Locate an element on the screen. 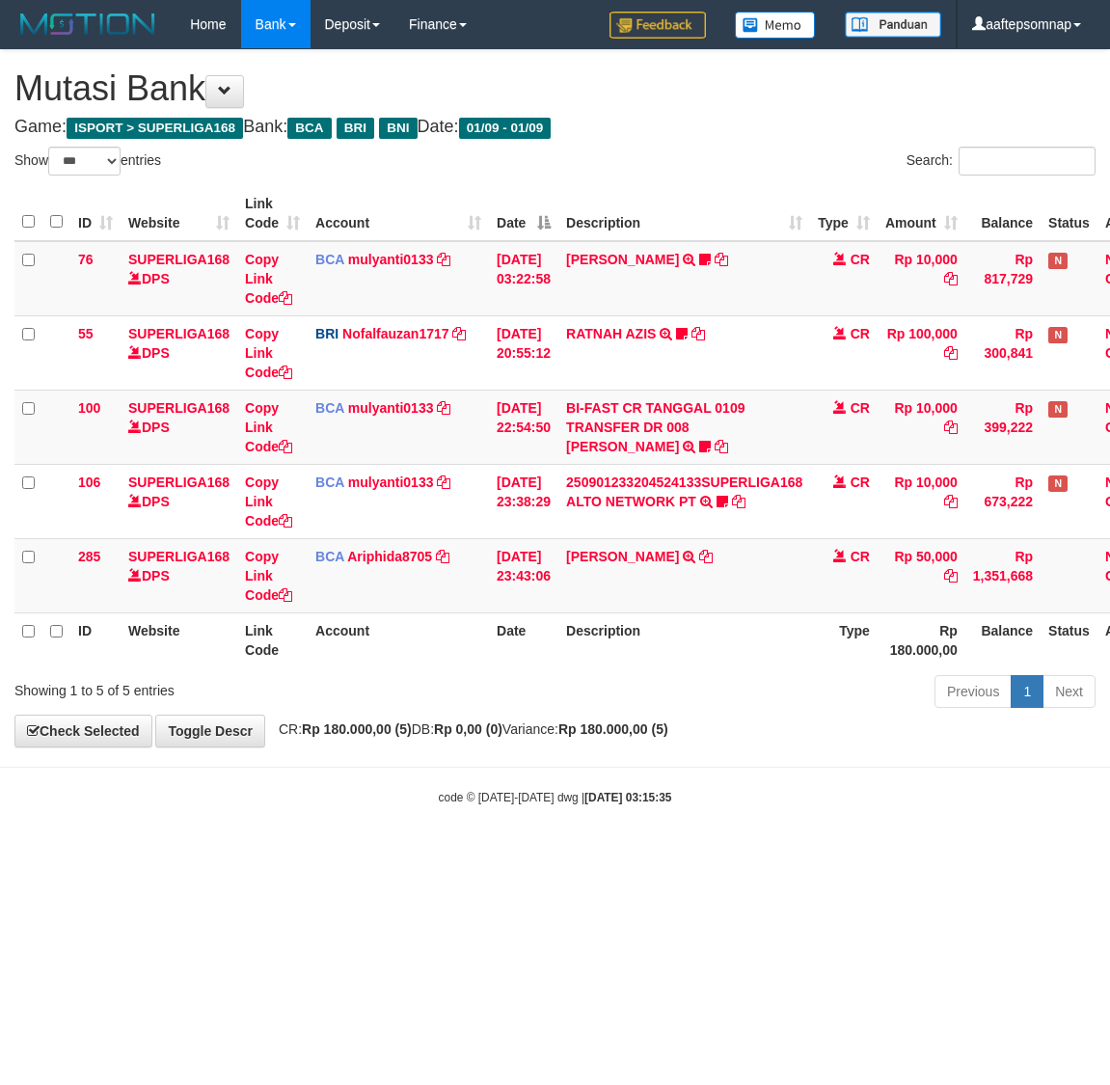 This screenshot has height=1085, width=1110. span: 100 is located at coordinates (89, 408).